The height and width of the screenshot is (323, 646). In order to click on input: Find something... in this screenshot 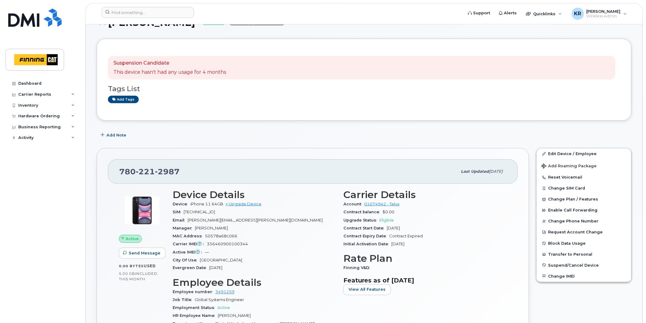, I will do `click(148, 12)`.